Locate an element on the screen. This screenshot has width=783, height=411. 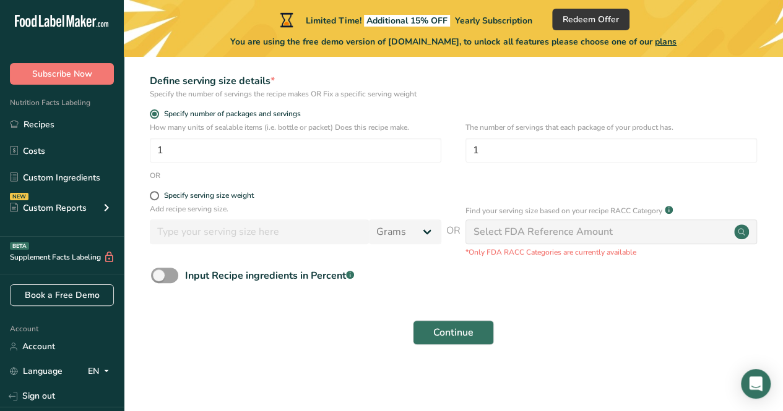
span: OR is located at coordinates (453, 241).